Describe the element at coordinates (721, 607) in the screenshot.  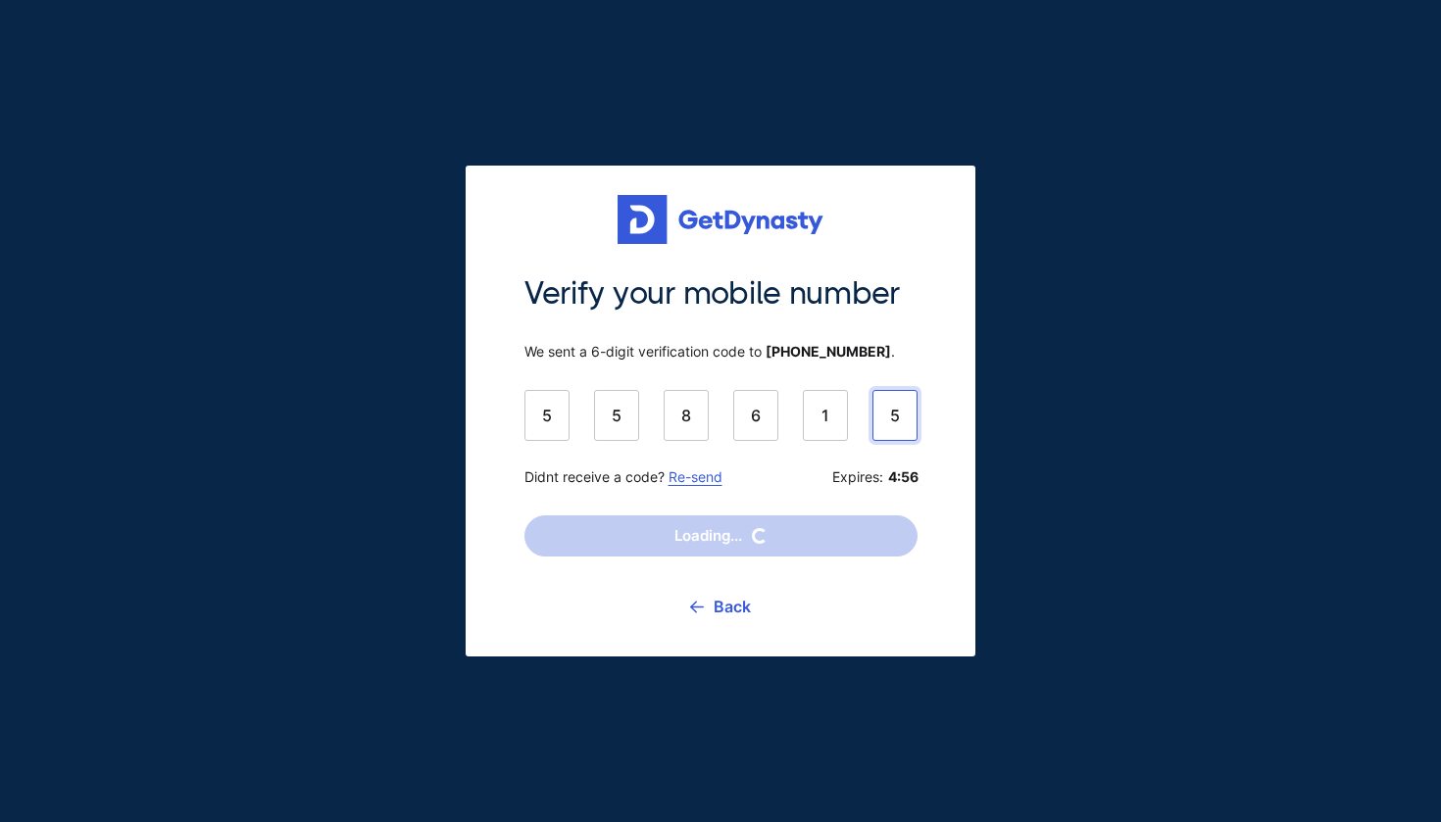
I see `a: Back` at that location.